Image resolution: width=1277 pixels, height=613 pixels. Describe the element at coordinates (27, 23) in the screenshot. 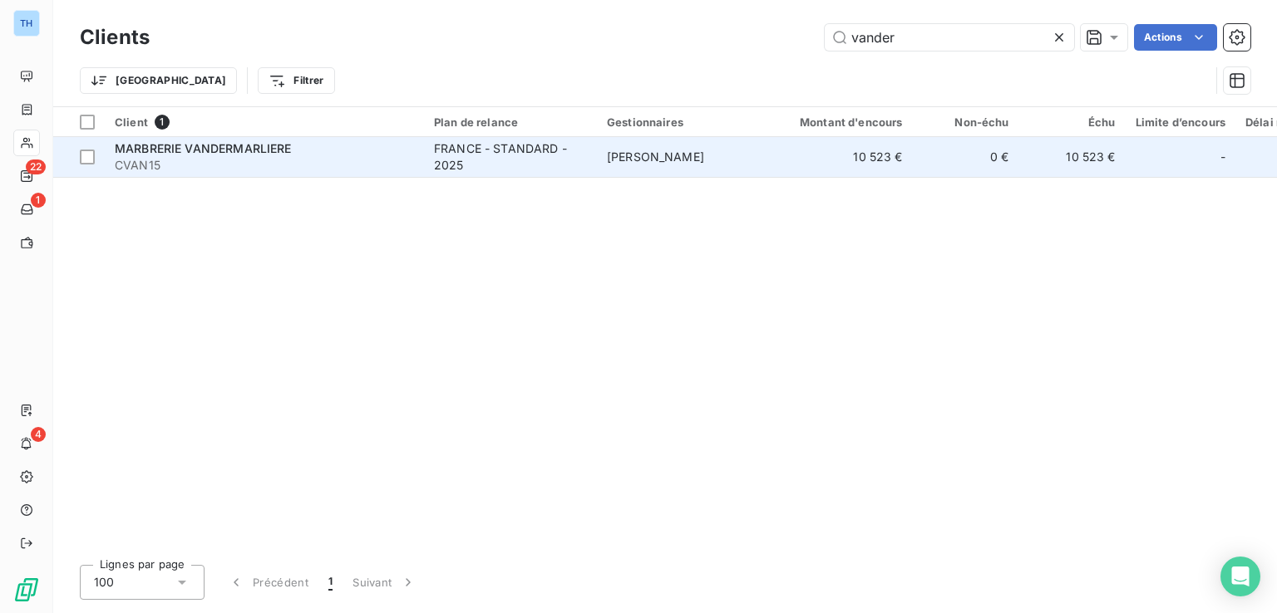

I see `div: TH` at that location.